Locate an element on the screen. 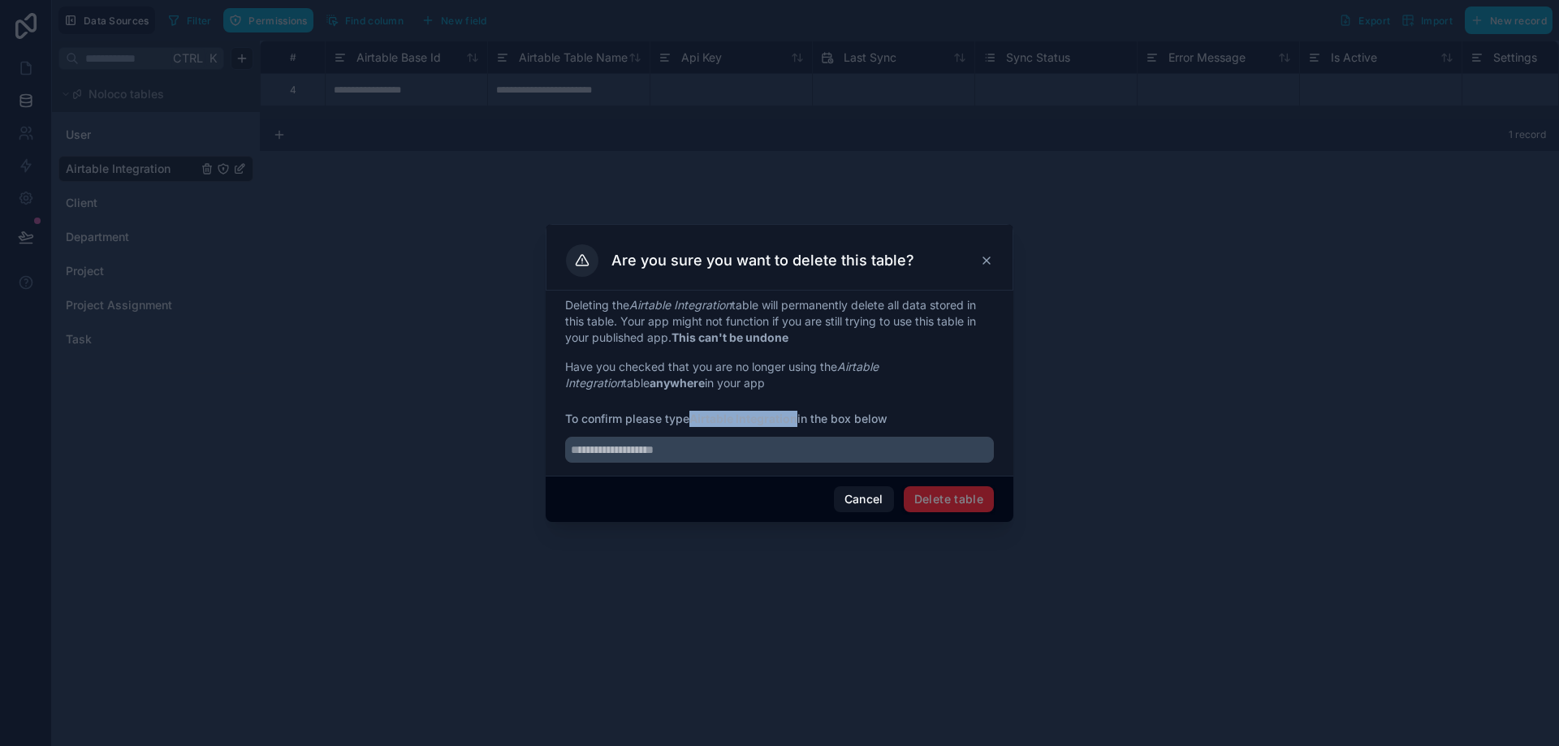  button: Cancel is located at coordinates (864, 499).